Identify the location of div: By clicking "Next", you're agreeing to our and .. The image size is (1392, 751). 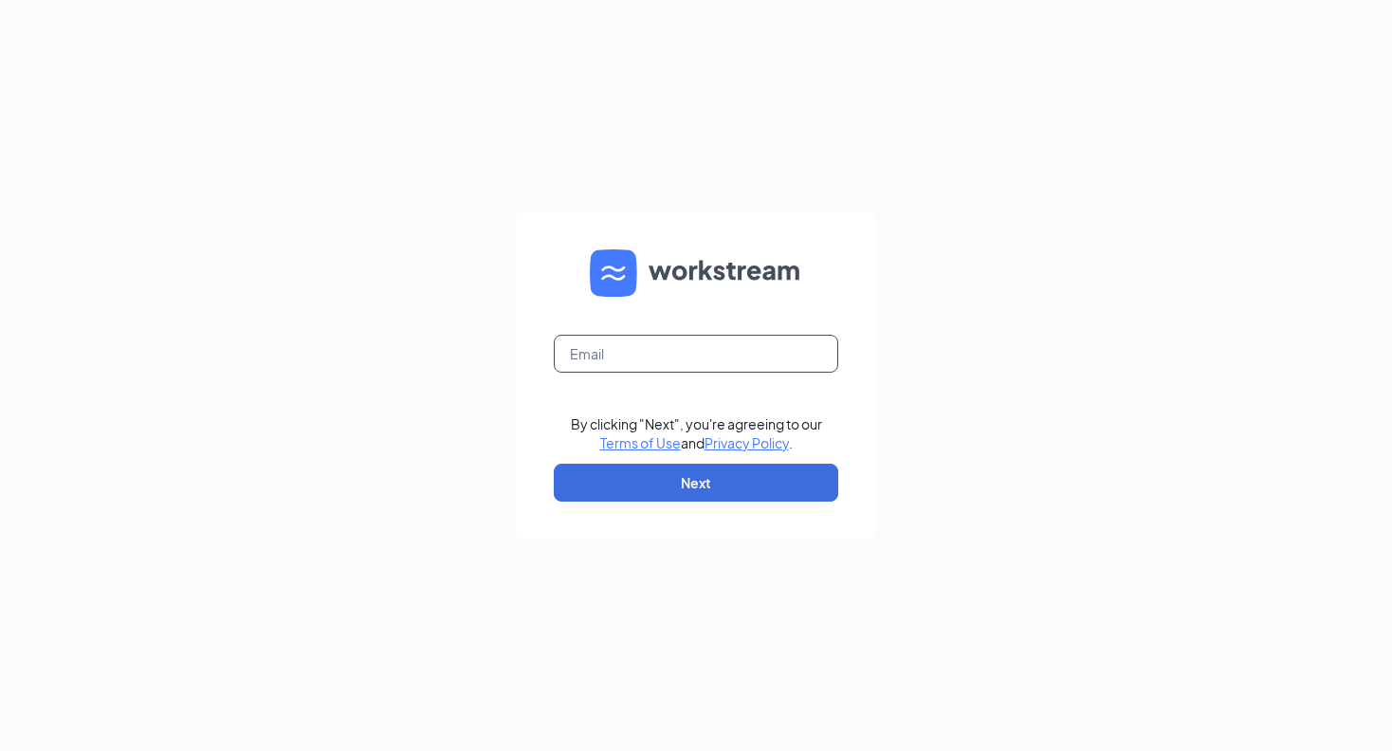
(696, 433).